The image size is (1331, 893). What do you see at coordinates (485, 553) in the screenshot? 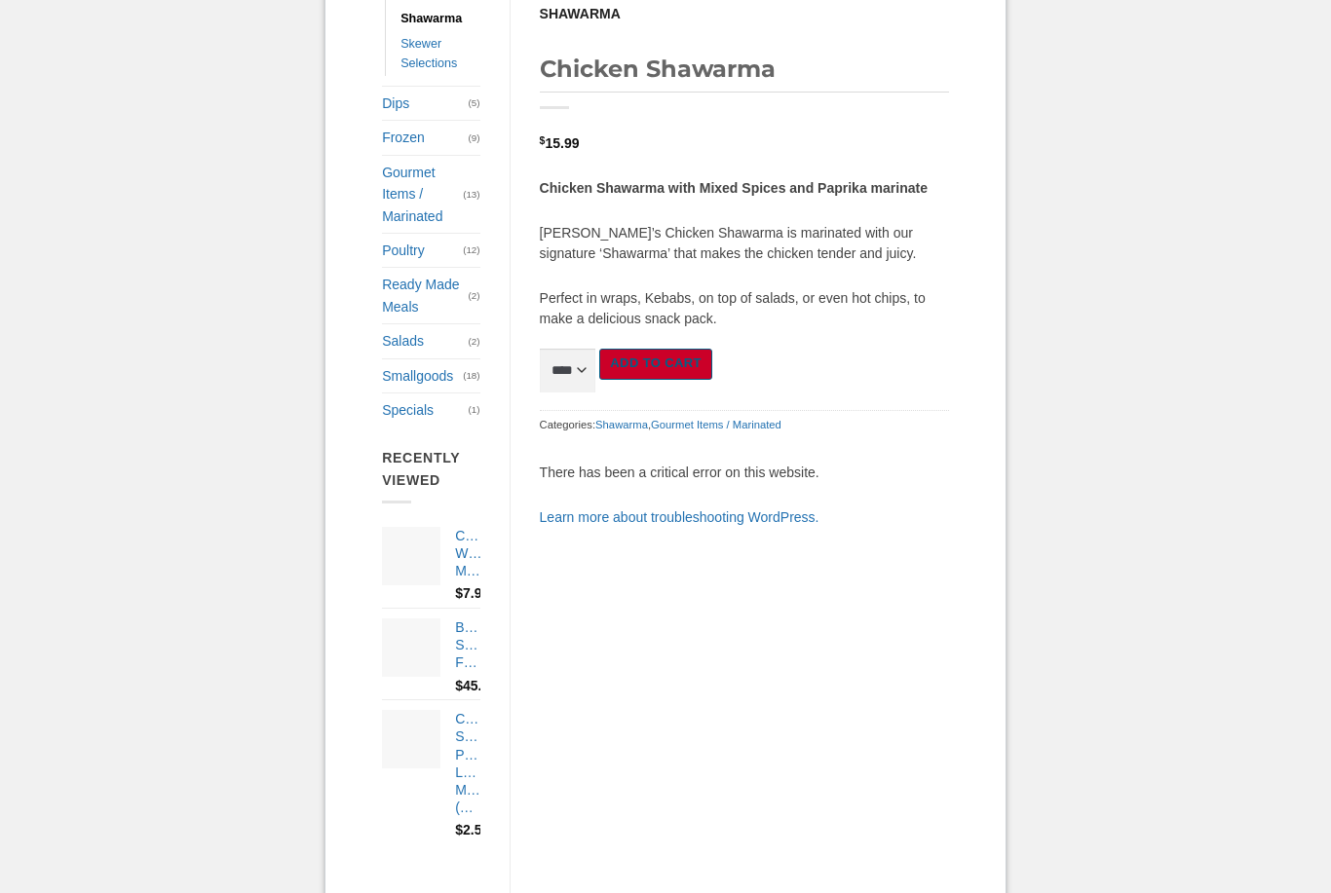
I see `span: Chicken Wings Marinated` at bounding box center [485, 553].